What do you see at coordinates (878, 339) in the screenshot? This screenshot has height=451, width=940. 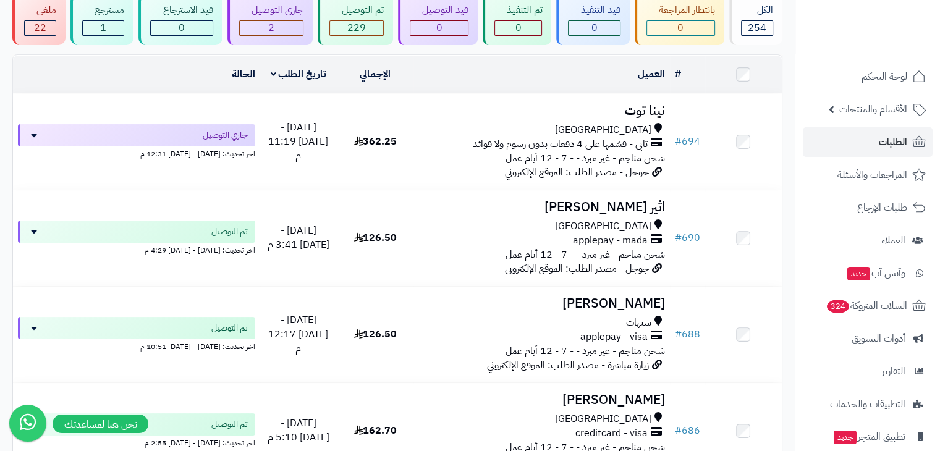 I see `span: أدوات التسويق` at bounding box center [878, 339].